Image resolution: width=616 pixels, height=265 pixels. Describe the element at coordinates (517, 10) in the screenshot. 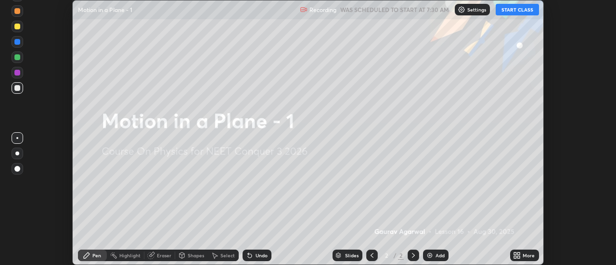

I see `button: START CLASS` at that location.